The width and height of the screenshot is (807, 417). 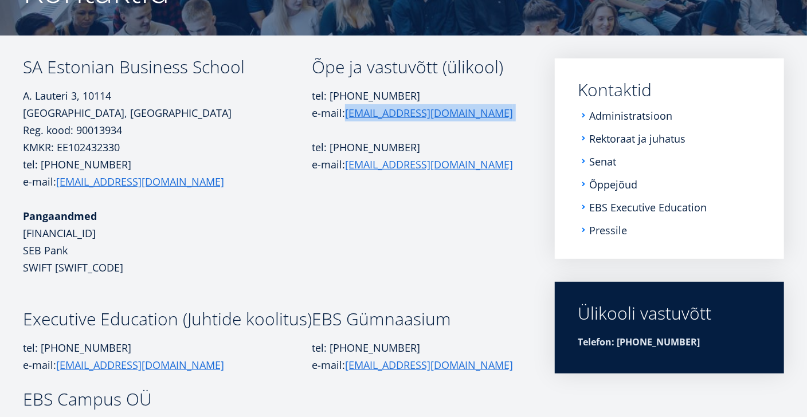 What do you see at coordinates (603, 162) in the screenshot?
I see `a: Senat` at bounding box center [603, 162].